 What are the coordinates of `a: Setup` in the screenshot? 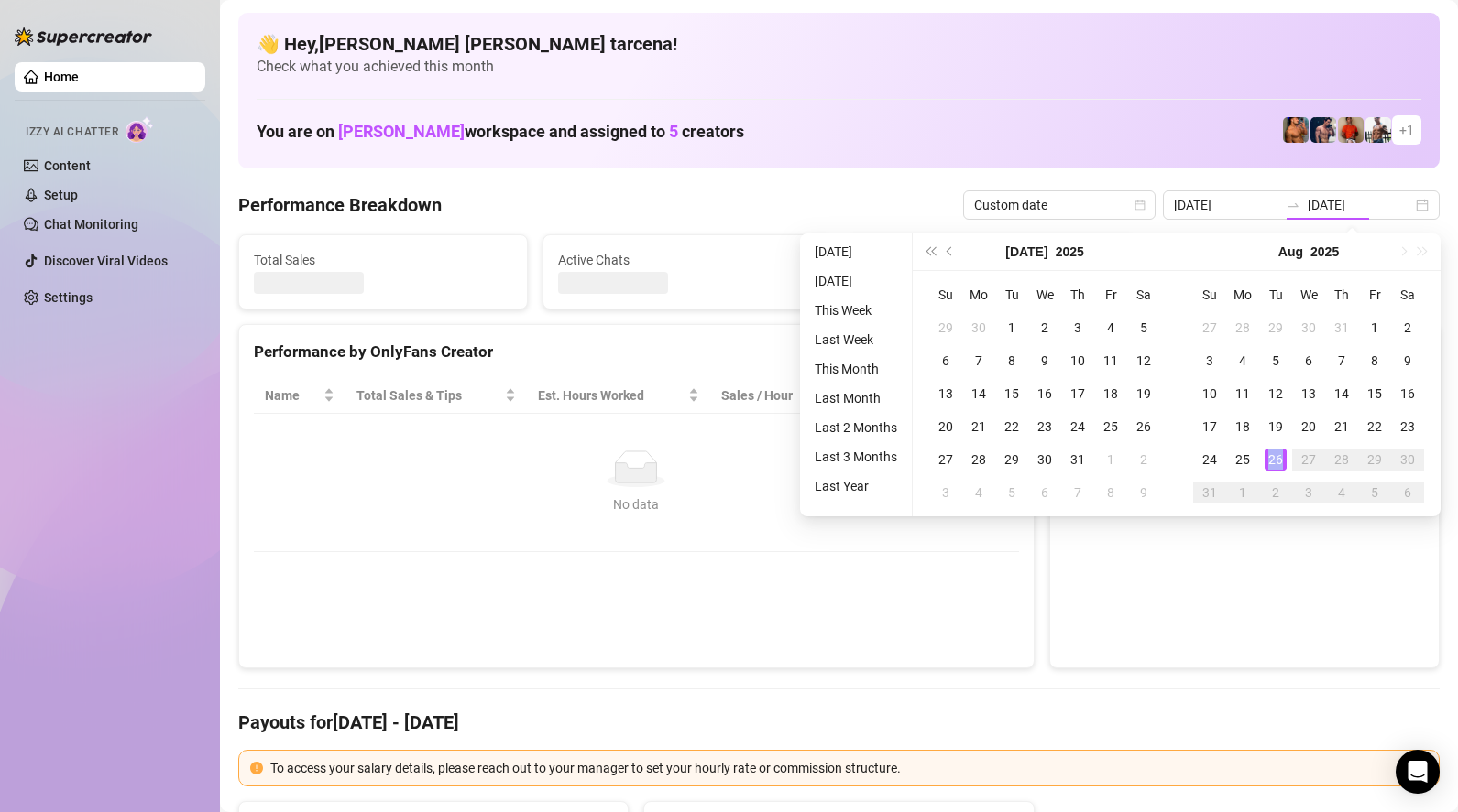 It's located at (60, 195).